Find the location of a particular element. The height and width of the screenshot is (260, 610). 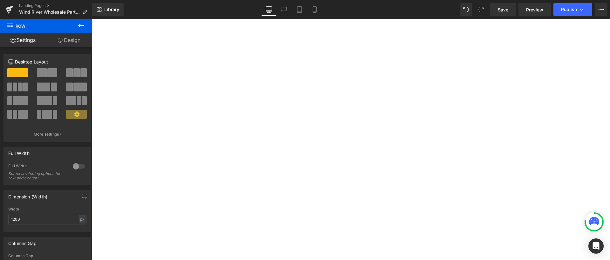

span: Publish is located at coordinates (569, 10).